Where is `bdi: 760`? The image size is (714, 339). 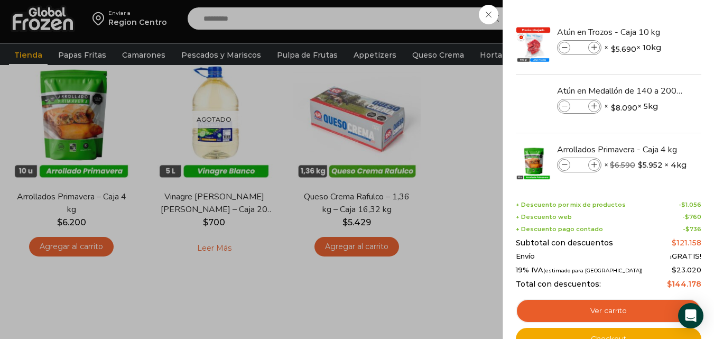 bdi: 760 is located at coordinates (693, 217).